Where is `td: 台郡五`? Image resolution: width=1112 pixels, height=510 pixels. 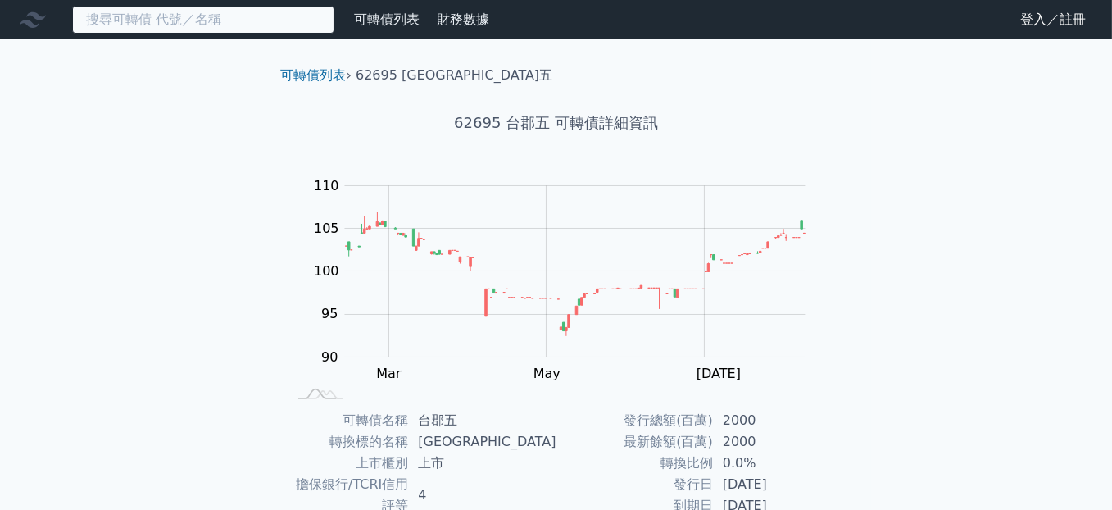
td: 台郡五 is located at coordinates (482, 421).